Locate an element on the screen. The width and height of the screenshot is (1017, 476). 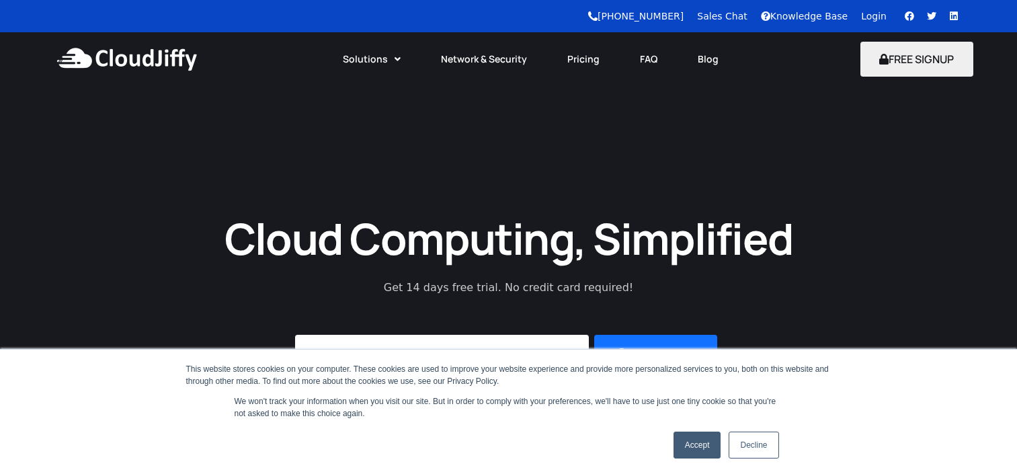
div: This website stores cookies on your computer. These cookies are used to improve your website expe... is located at coordinates (509, 375).